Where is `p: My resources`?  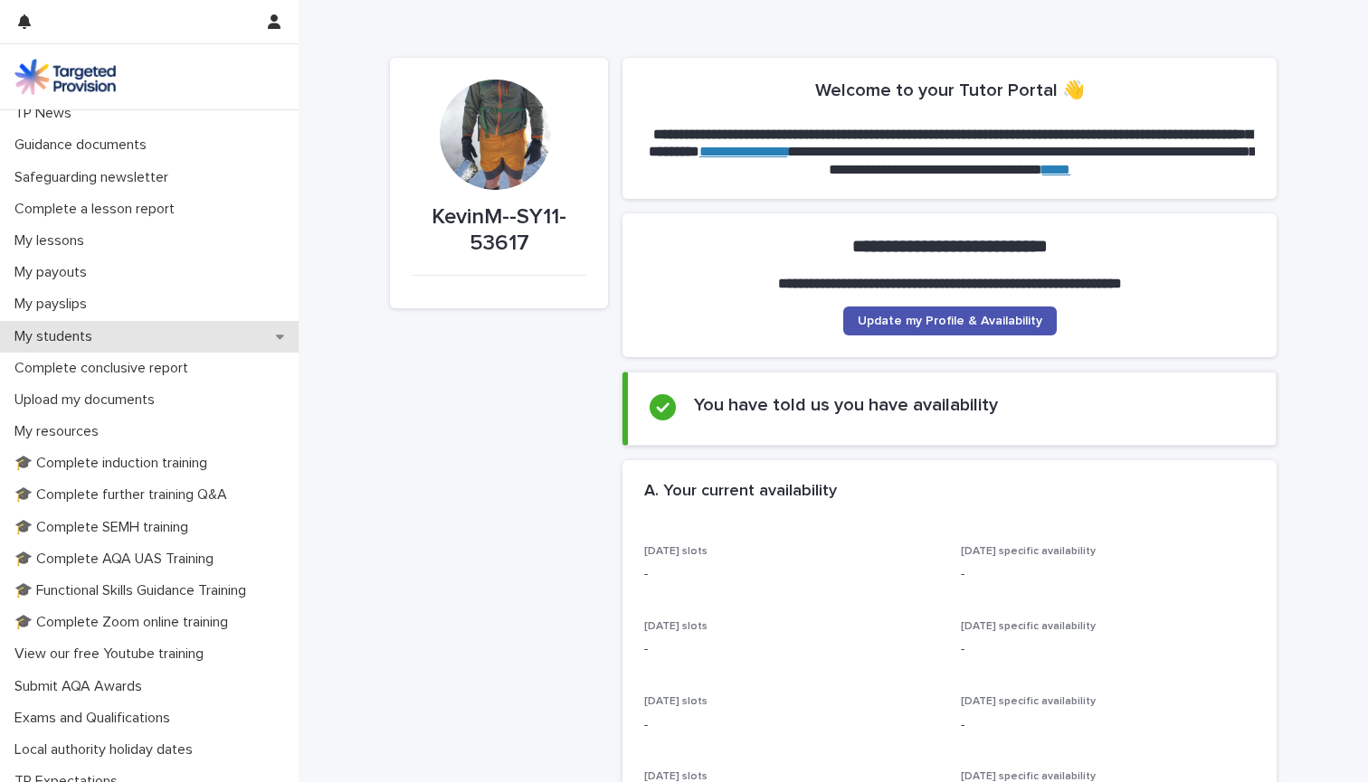
p: My resources is located at coordinates (60, 431).